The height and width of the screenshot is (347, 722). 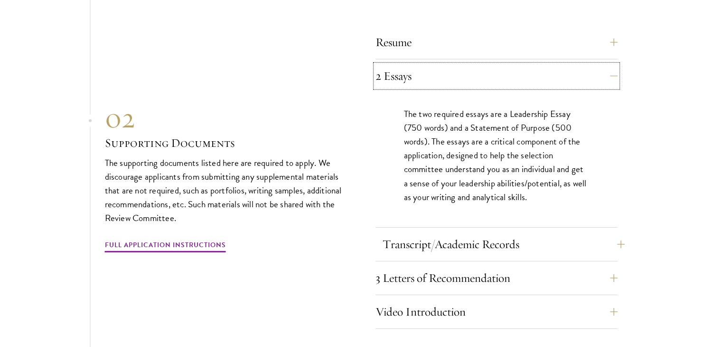 I want to click on button: Transcript/Academic Records, so click(x=504, y=244).